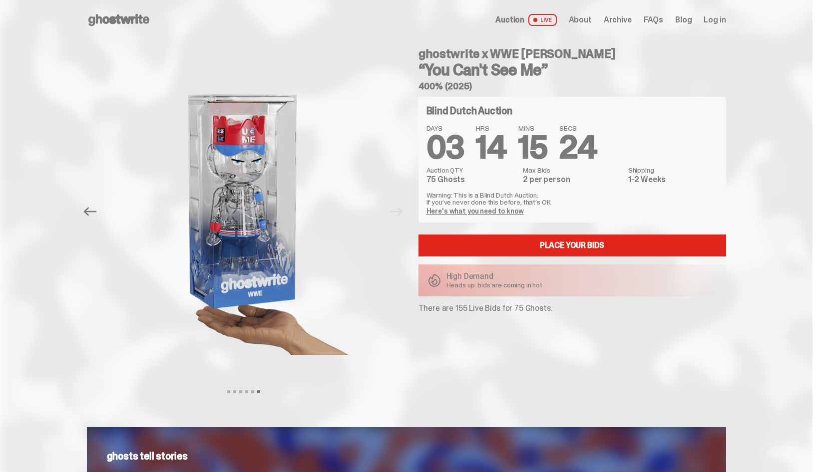 The image size is (820, 472). I want to click on h3: “You Can't See Me”, so click(572, 70).